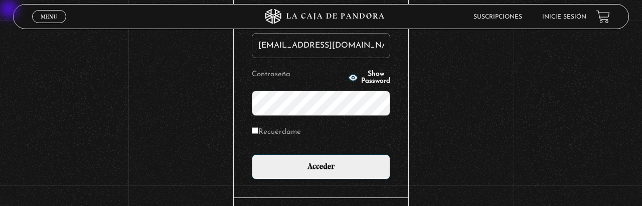 This screenshot has width=642, height=206. Describe the element at coordinates (498, 17) in the screenshot. I see `a: Suscripciones` at that location.